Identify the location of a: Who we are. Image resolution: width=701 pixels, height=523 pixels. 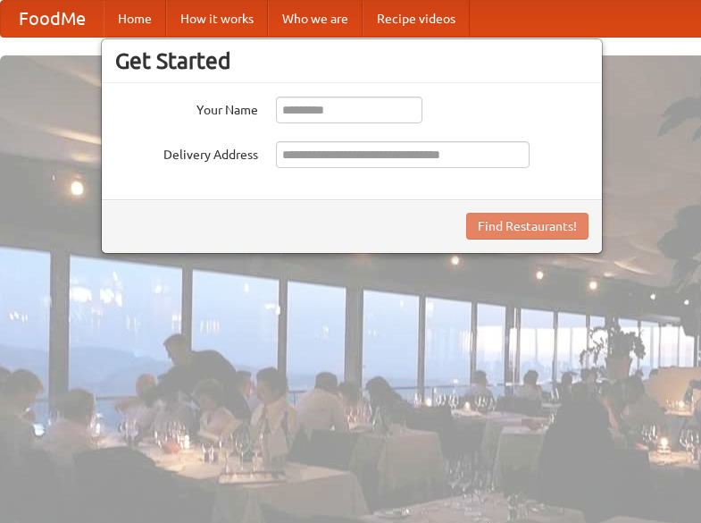
(315, 19).